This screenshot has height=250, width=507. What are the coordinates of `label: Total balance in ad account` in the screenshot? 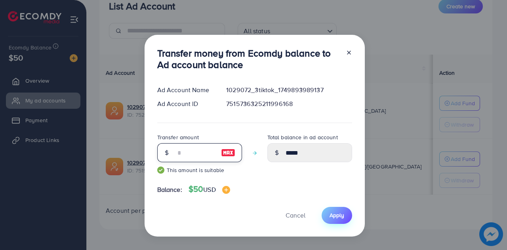 It's located at (303, 137).